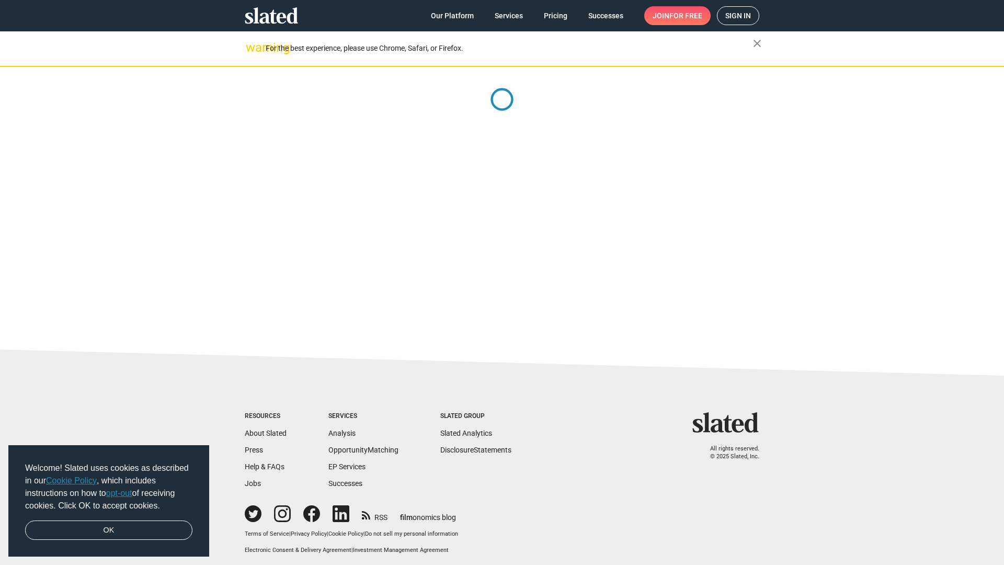 The width and height of the screenshot is (1004, 565). What do you see at coordinates (411, 534) in the screenshot?
I see `button: Do not sell my personal information` at bounding box center [411, 534].